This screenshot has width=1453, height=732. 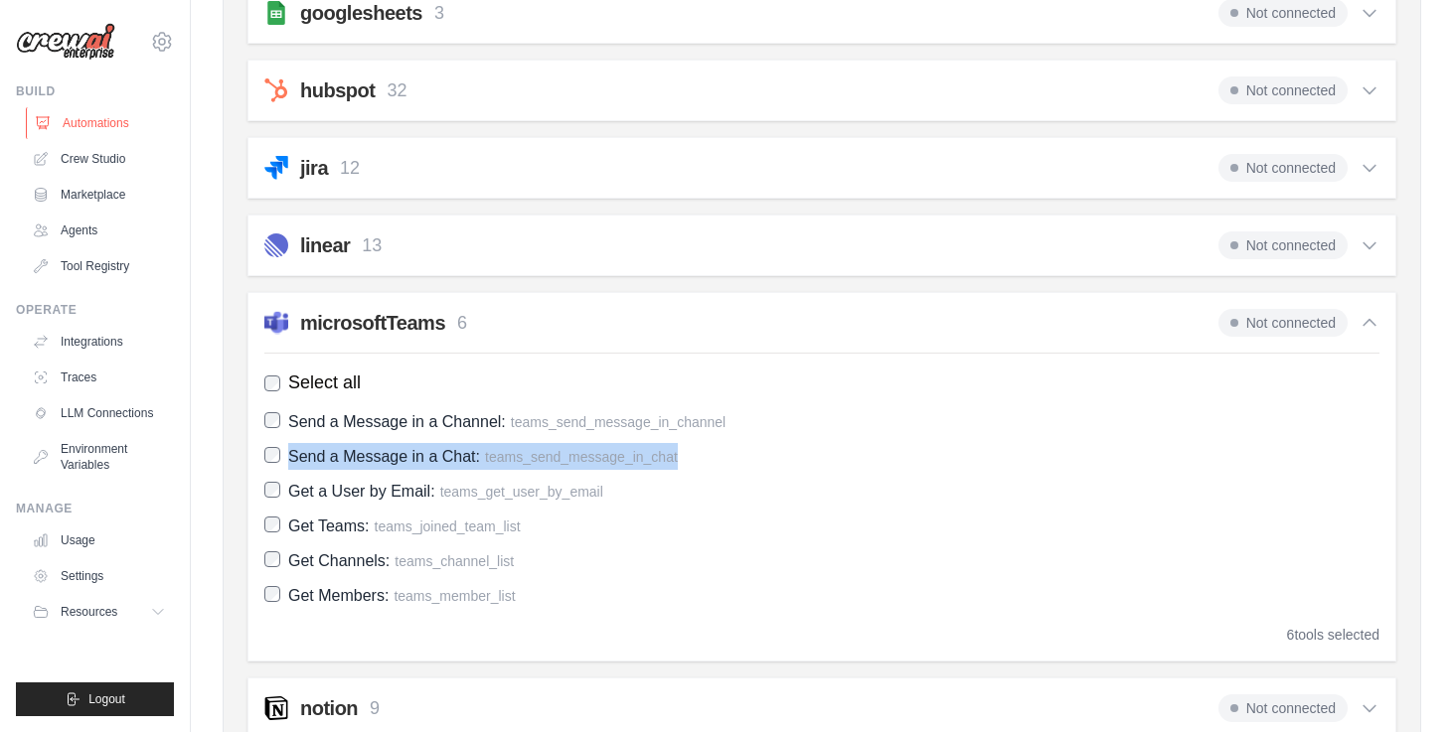 I want to click on button: Resources, so click(x=98, y=612).